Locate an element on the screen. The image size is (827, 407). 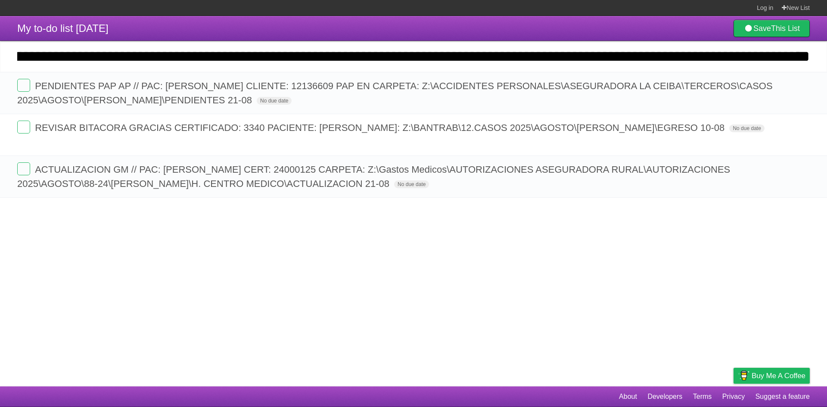
a: Developers is located at coordinates (665, 397).